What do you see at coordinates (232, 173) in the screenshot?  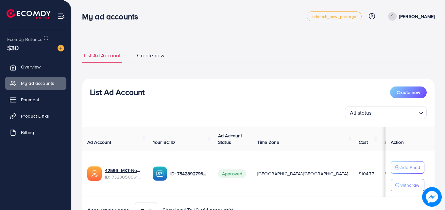 I see `span: Approved` at bounding box center [232, 173].